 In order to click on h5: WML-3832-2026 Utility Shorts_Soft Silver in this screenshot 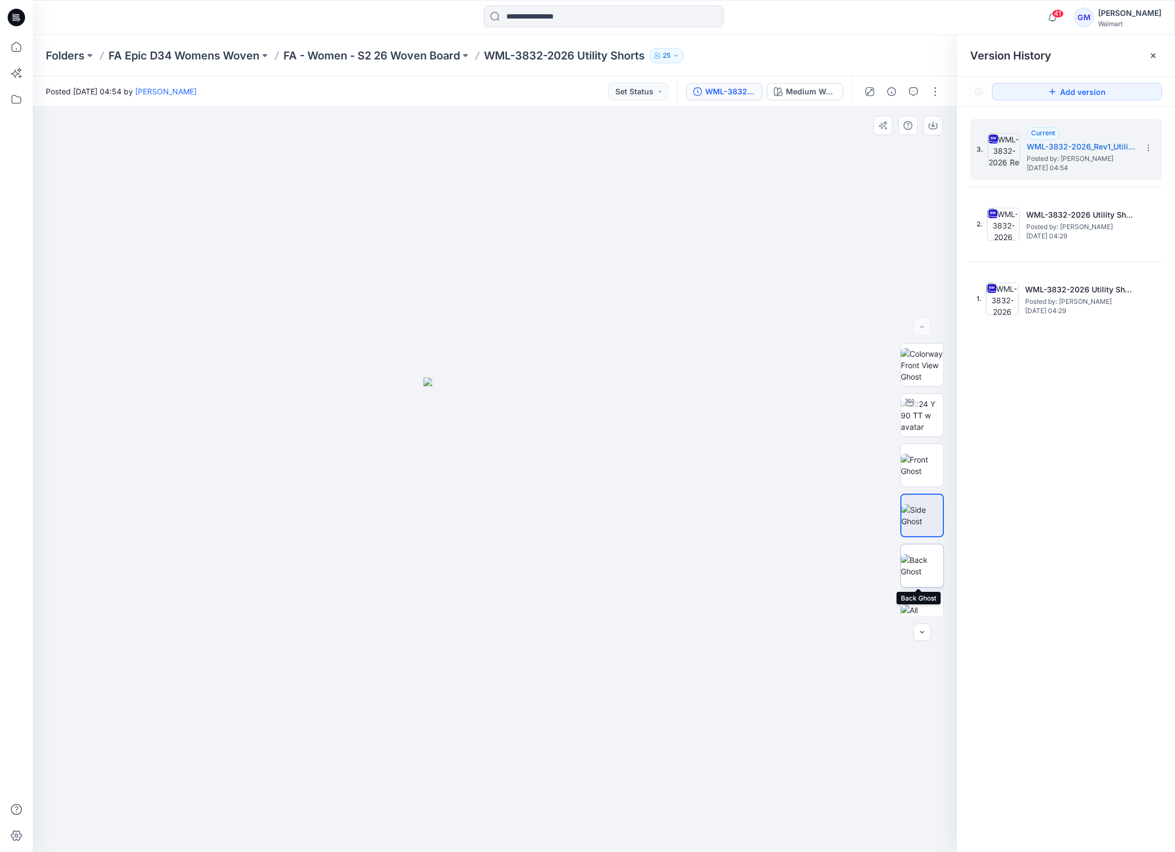, I will do `click(1080, 289)`.